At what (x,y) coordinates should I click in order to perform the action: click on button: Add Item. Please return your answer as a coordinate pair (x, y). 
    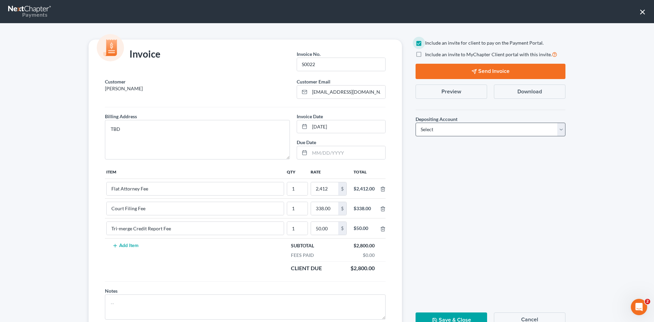
    Looking at the image, I should click on (125, 246).